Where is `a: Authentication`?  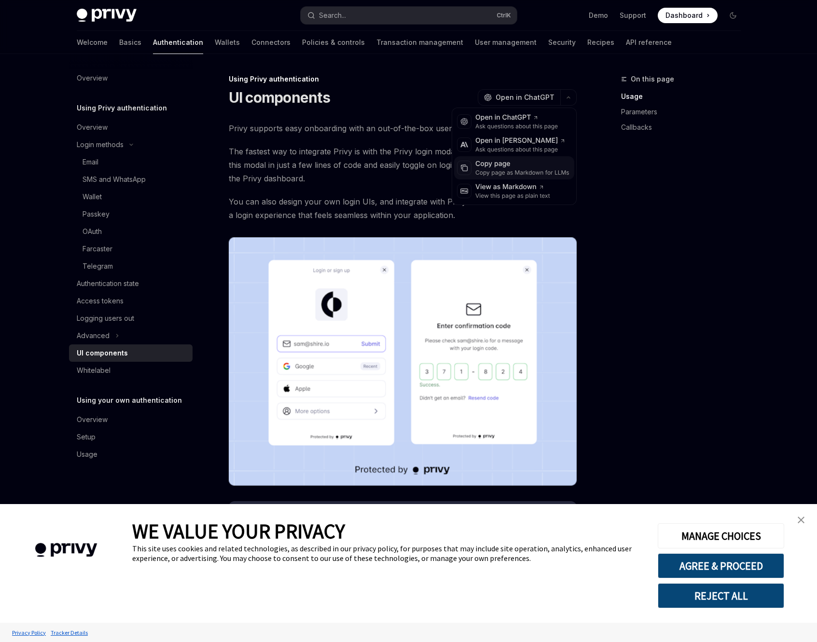
a: Authentication is located at coordinates (178, 42).